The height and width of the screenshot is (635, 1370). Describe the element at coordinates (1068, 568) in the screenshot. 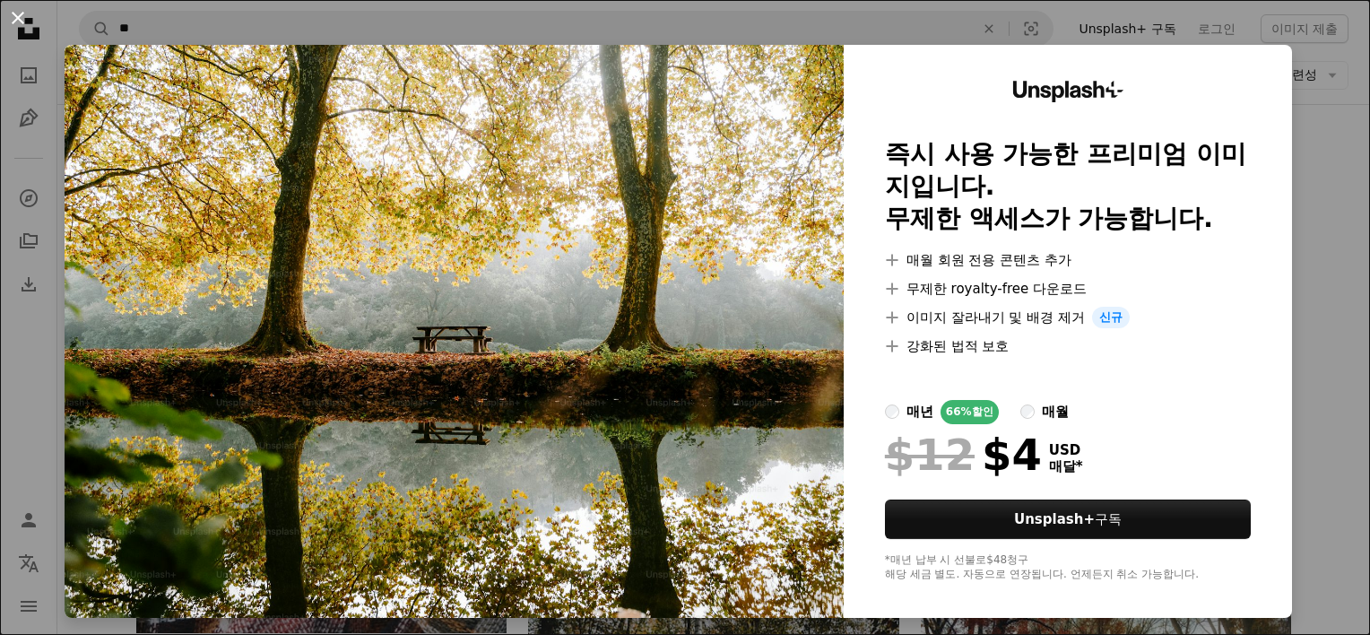

I see `div: *매년 납부 시 선불로 $48 청구 해당 세금 별도. 자동으로 연장됩니다. 언제든지 취소 가능합니다.` at that location.